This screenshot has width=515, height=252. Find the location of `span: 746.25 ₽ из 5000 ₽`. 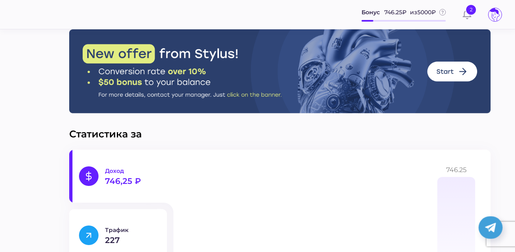

span: 746.25 ₽ из 5000 ₽ is located at coordinates (410, 12).